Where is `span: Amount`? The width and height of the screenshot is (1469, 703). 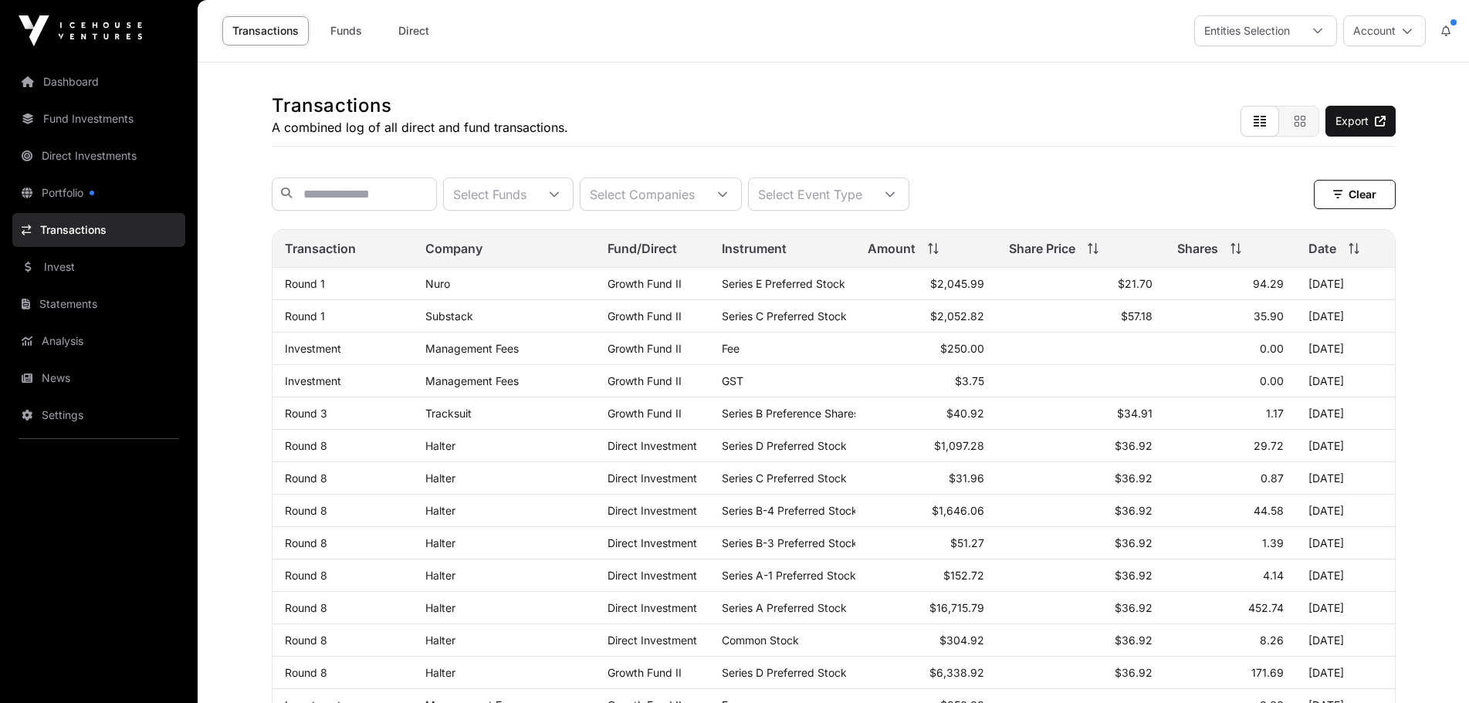 span: Amount is located at coordinates (891, 249).